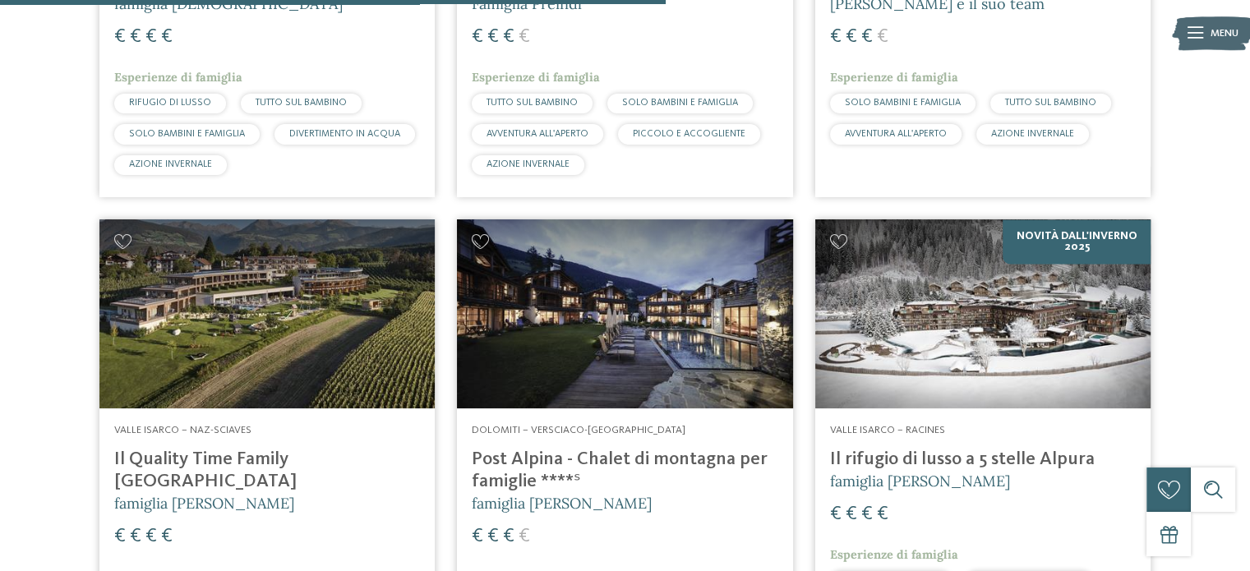 The height and width of the screenshot is (571, 1250). Describe the element at coordinates (344, 134) in the screenshot. I see `font: DIVERTIMENTO IN ACQUA` at that location.